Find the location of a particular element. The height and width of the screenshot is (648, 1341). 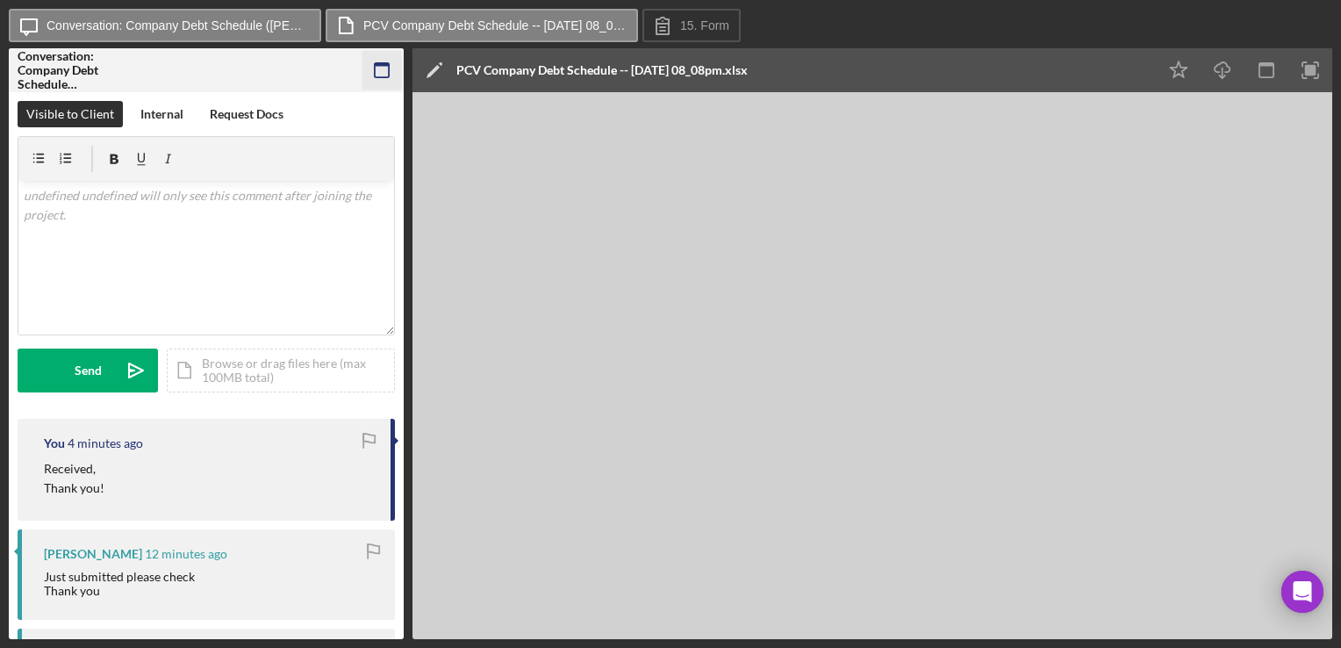

div: Open Intercom Messenger is located at coordinates (1302, 592).